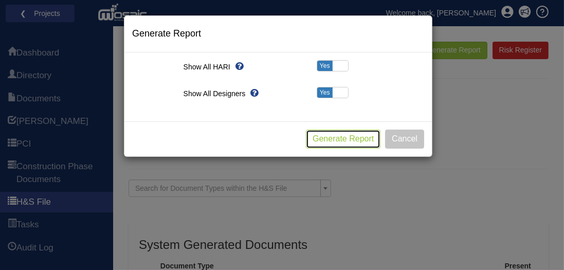  What do you see at coordinates (343, 139) in the screenshot?
I see `button: Generate Report` at bounding box center [343, 139].